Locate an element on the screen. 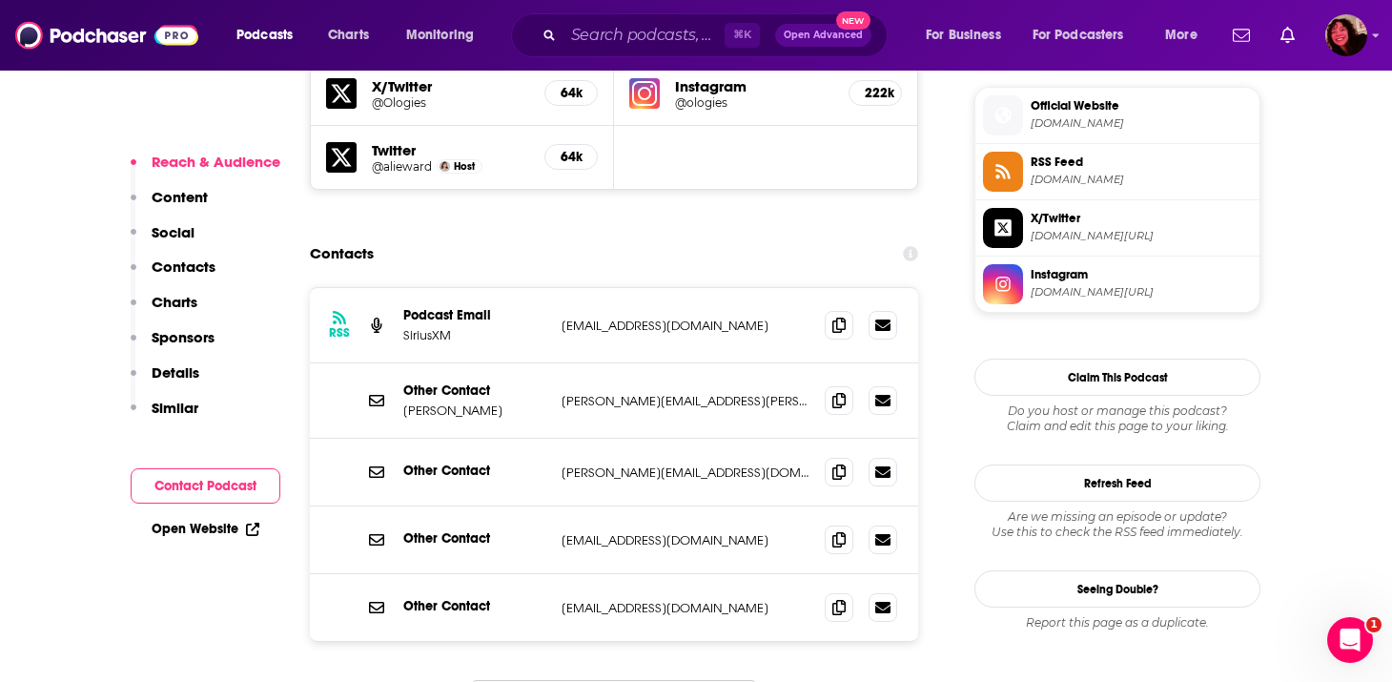 This screenshot has height=682, width=1392. p: Reach & Audience is located at coordinates (215, 161).